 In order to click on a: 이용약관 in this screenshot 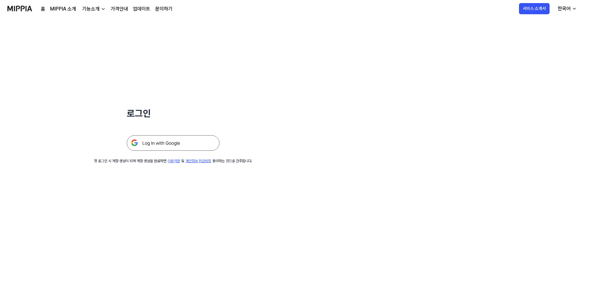, I will do `click(174, 161)`.